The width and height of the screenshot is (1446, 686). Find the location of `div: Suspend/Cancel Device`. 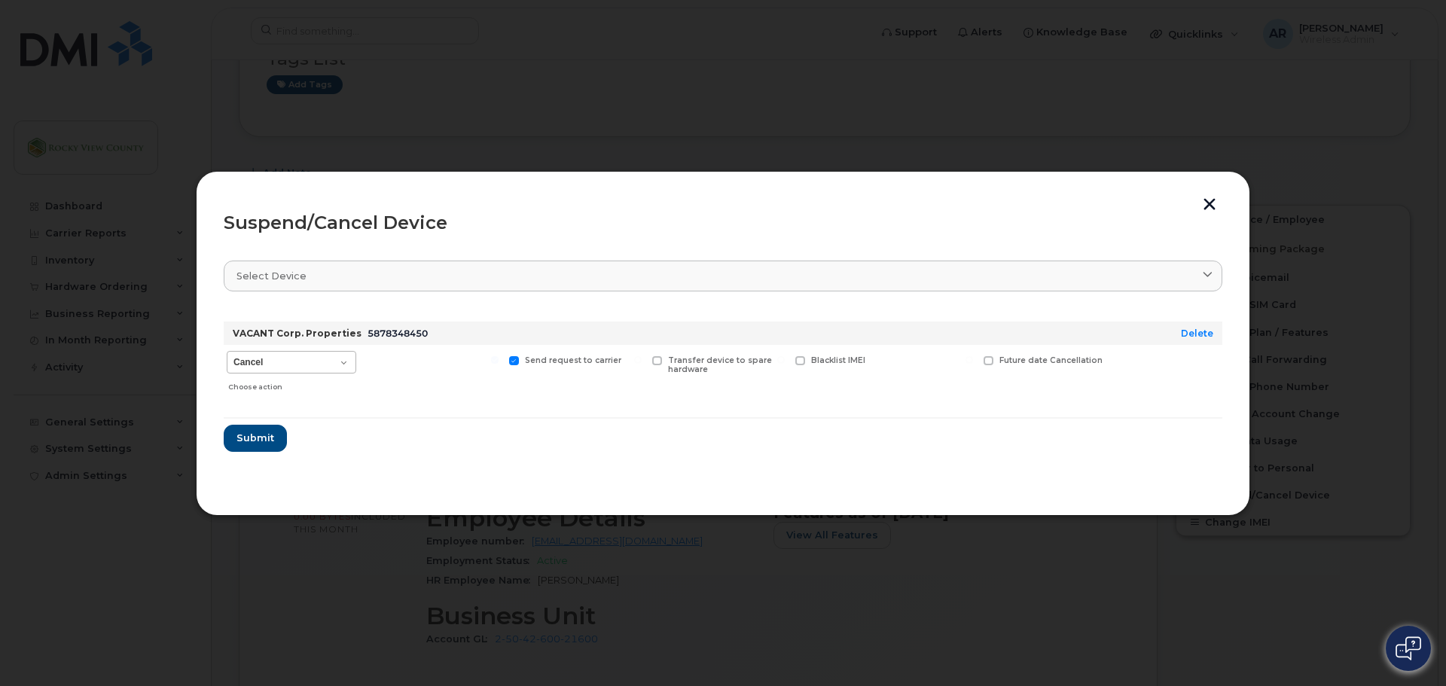

div: Suspend/Cancel Device is located at coordinates (723, 223).